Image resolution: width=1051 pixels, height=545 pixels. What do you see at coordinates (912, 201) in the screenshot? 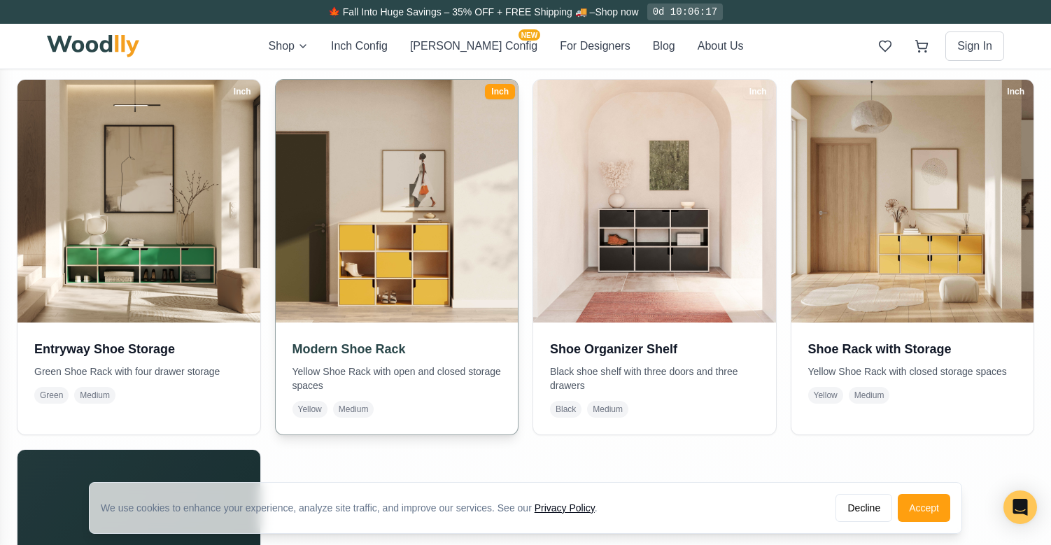
I see `img: Shoe Rack with Storage` at bounding box center [912, 201].